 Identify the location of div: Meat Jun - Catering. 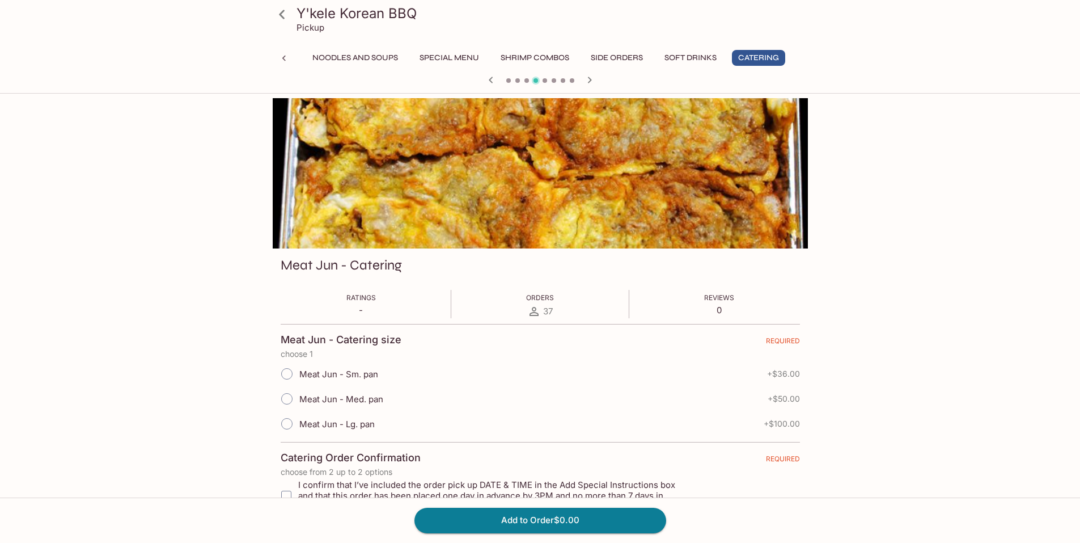
(540, 173).